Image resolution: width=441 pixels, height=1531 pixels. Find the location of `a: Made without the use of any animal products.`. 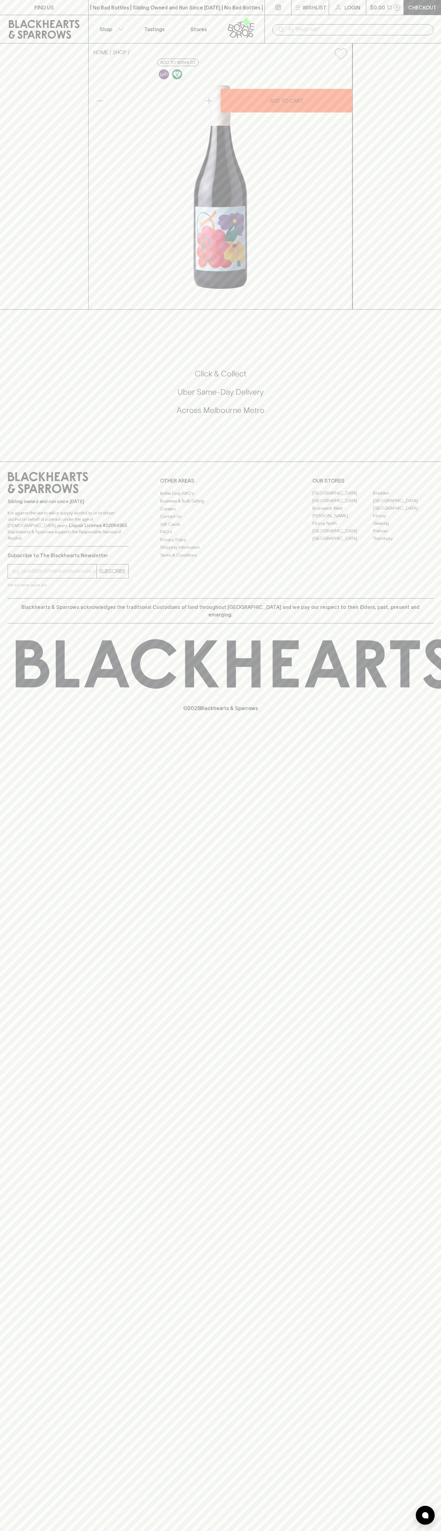

a: Made without the use of any animal products. is located at coordinates (177, 74).